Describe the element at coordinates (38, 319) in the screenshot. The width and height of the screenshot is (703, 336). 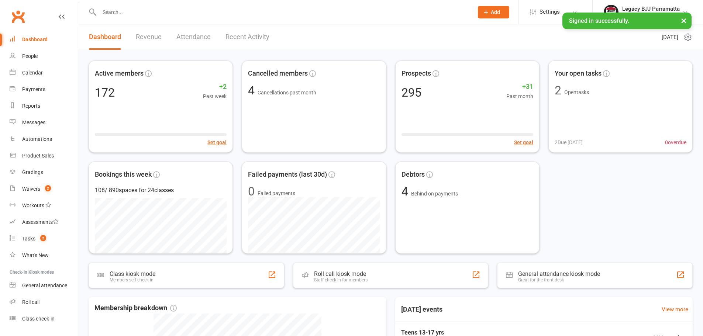
I see `div: Class check-in` at that location.